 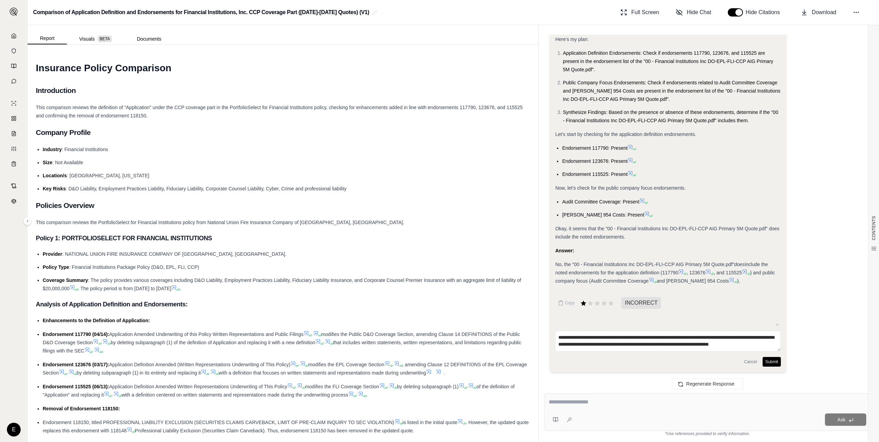 What do you see at coordinates (213, 343) in the screenshot?
I see `span: by deleting subparagraph (1) of the definition of Application and replacing it with a new definition` at bounding box center [213, 343].